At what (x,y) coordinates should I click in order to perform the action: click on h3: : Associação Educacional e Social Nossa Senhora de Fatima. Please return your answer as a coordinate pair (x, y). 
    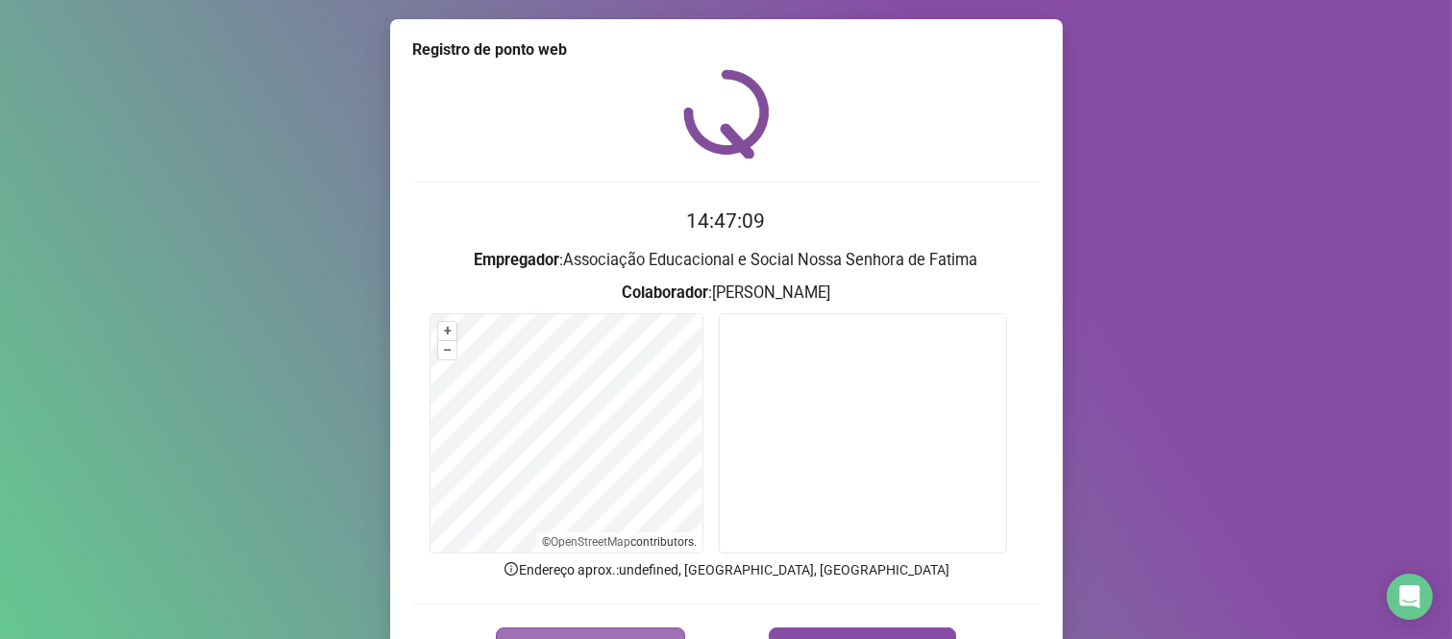
    Looking at the image, I should click on (727, 261).